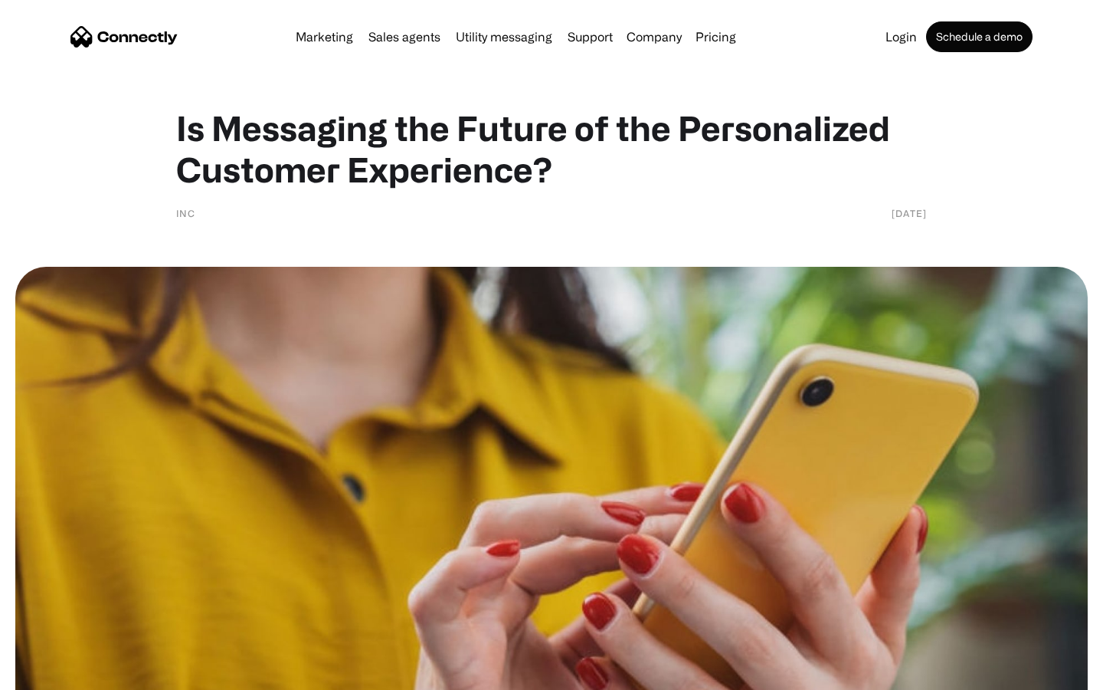 This screenshot has width=1103, height=690. Describe the element at coordinates (61, 674) in the screenshot. I see `ul: Language list` at that location.